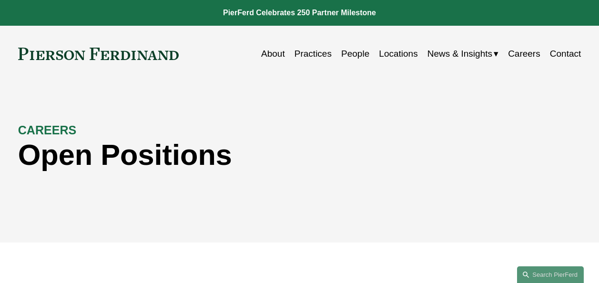 The image size is (599, 283). What do you see at coordinates (273, 54) in the screenshot?
I see `a: About` at bounding box center [273, 54].